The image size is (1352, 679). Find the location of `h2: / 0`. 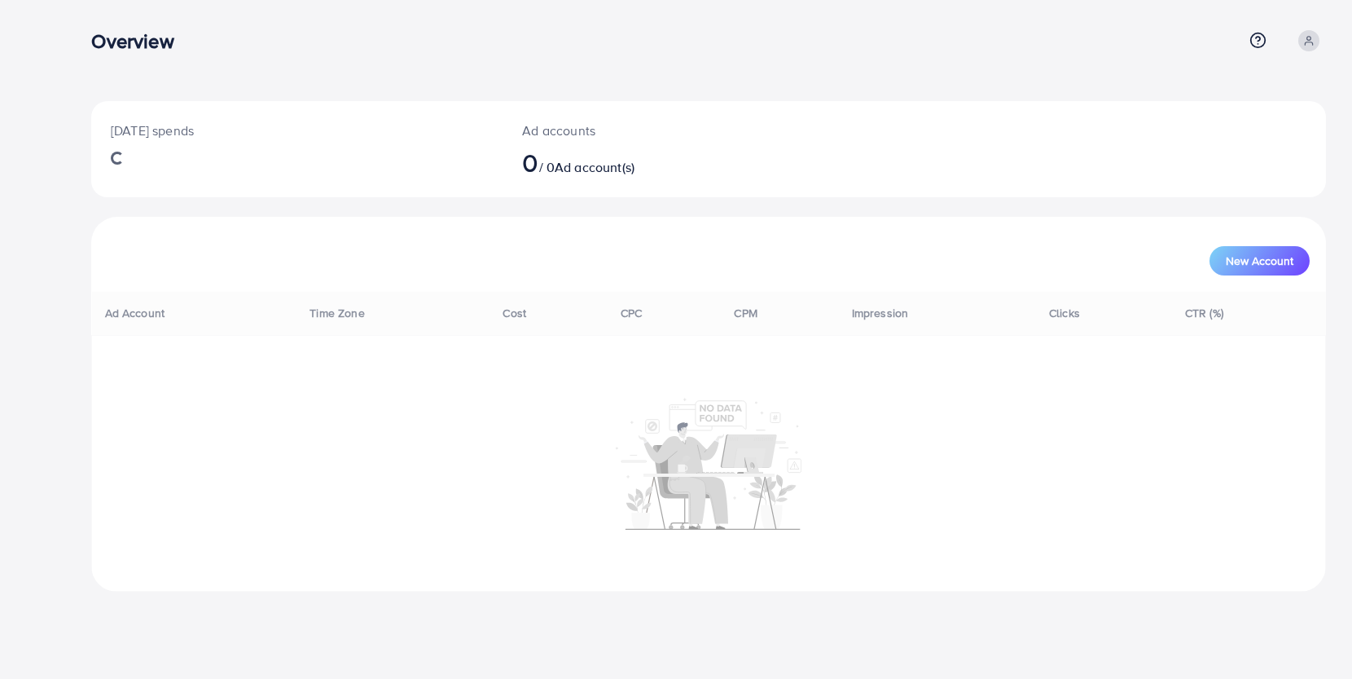

h2: / 0 is located at coordinates (657, 162).